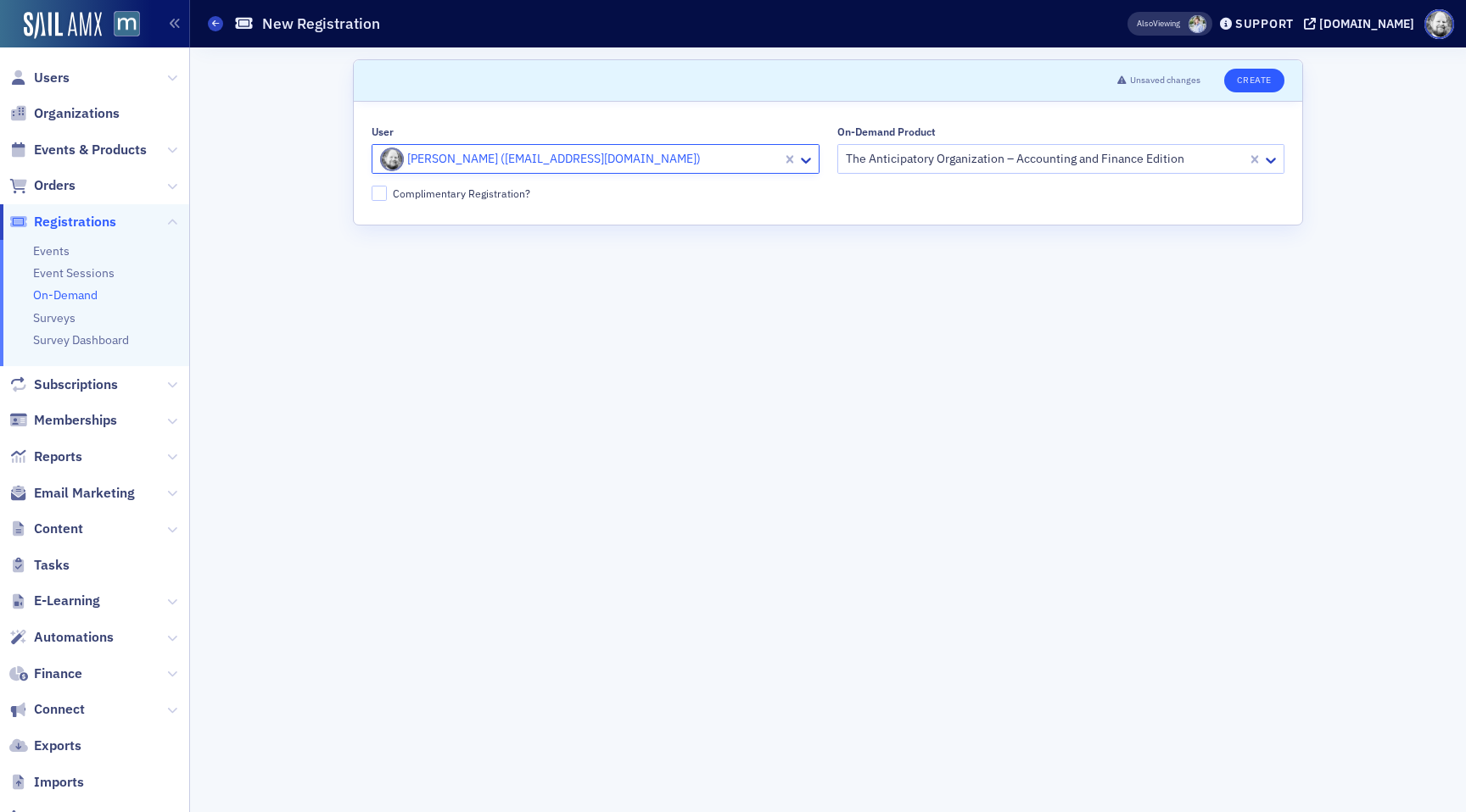  I want to click on a: Orders, so click(42, 186).